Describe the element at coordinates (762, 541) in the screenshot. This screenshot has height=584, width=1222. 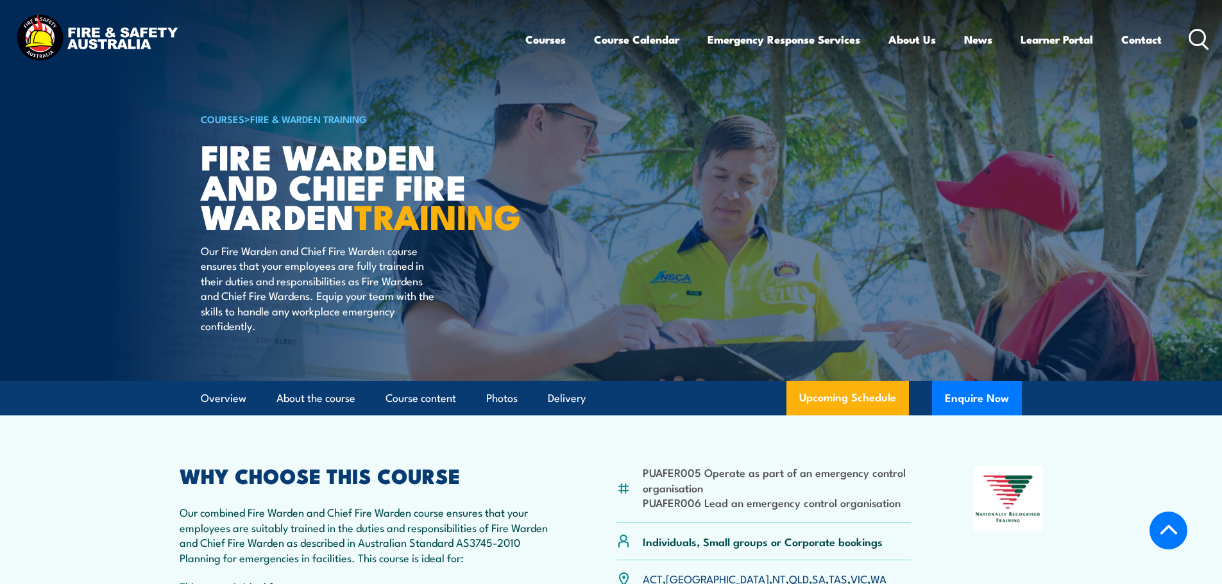
I see `p: Individuals, Small groups or Corporate bookings` at that location.